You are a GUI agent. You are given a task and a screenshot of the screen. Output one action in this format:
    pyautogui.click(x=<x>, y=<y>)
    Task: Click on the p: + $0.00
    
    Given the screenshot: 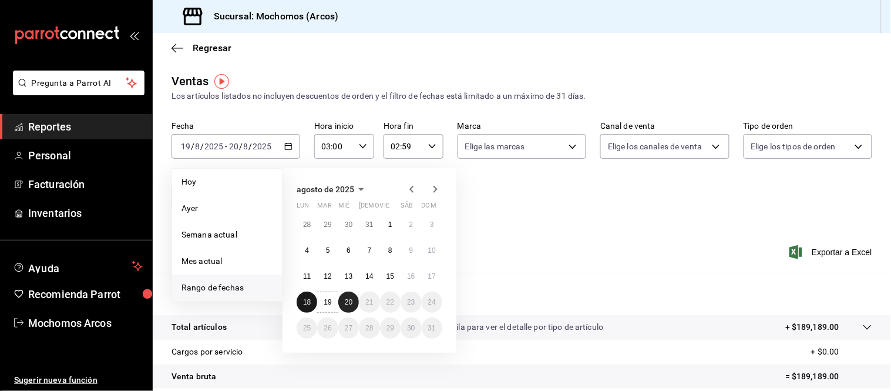 What is the action you would take?
    pyautogui.click(x=842, y=351)
    